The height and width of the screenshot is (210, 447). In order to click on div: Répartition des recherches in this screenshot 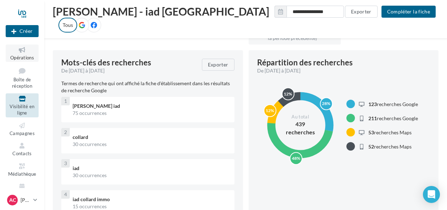, I will do `click(305, 63)`.